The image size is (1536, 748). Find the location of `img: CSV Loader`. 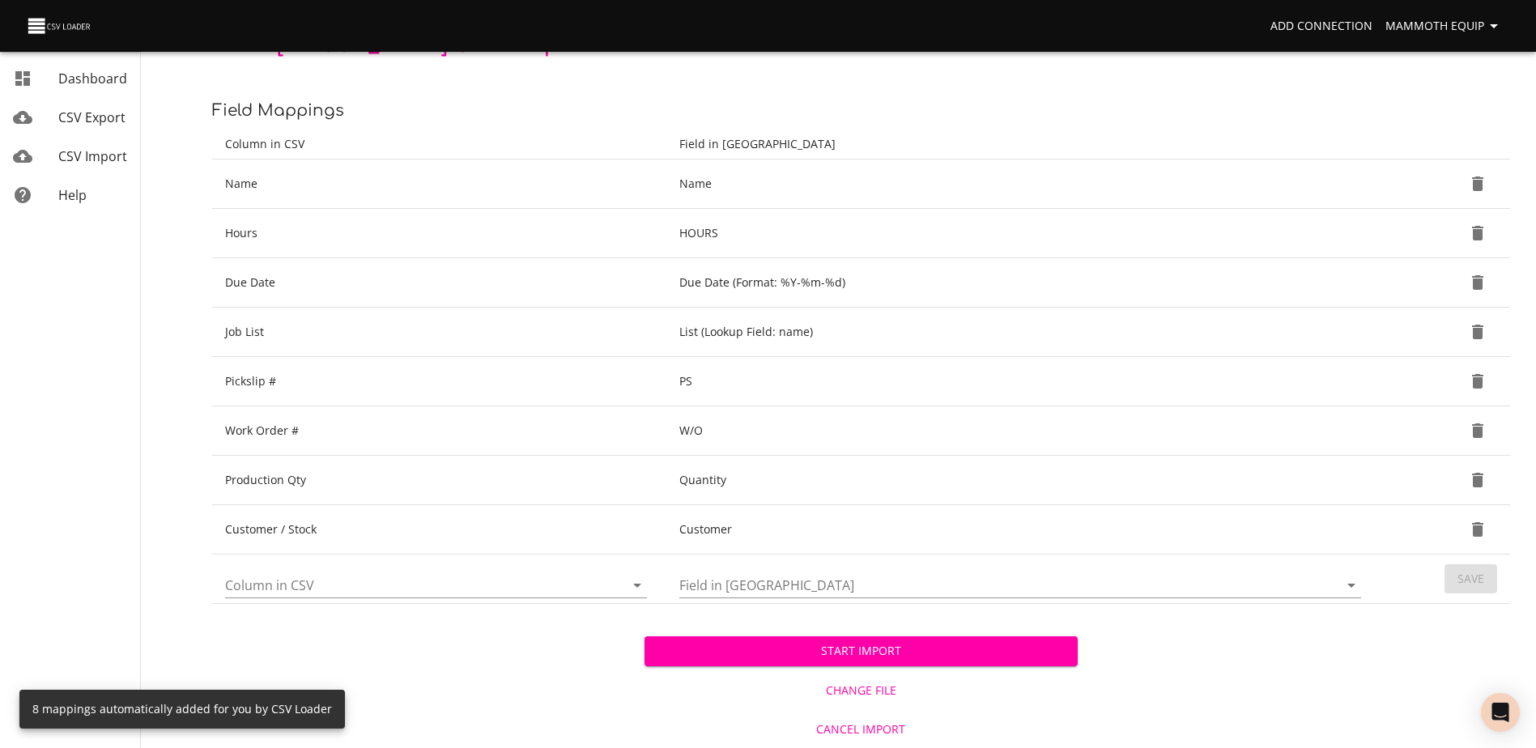

img: CSV Loader is located at coordinates (60, 26).